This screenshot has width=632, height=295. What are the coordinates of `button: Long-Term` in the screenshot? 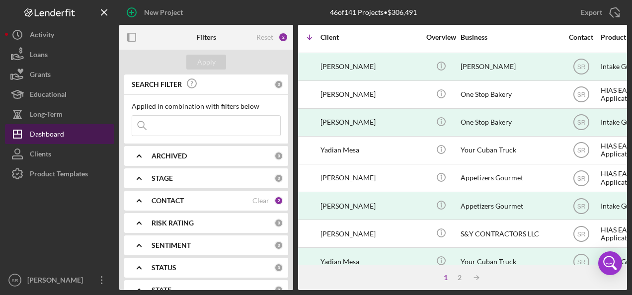 It's located at (60, 114).